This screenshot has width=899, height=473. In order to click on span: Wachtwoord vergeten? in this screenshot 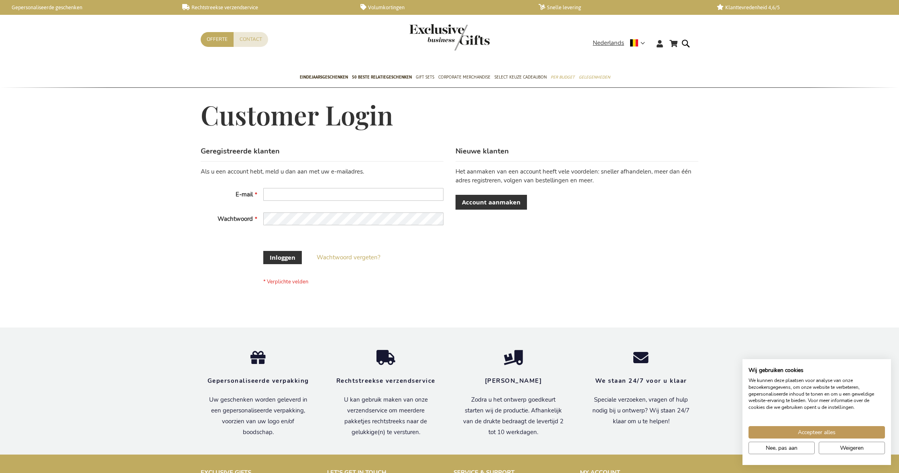, I will do `click(348, 258)`.